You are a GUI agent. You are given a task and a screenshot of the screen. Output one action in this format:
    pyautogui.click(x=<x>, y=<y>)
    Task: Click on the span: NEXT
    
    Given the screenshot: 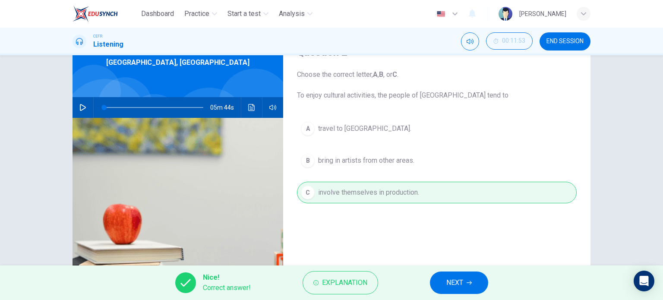 What is the action you would take?
    pyautogui.click(x=455, y=283)
    